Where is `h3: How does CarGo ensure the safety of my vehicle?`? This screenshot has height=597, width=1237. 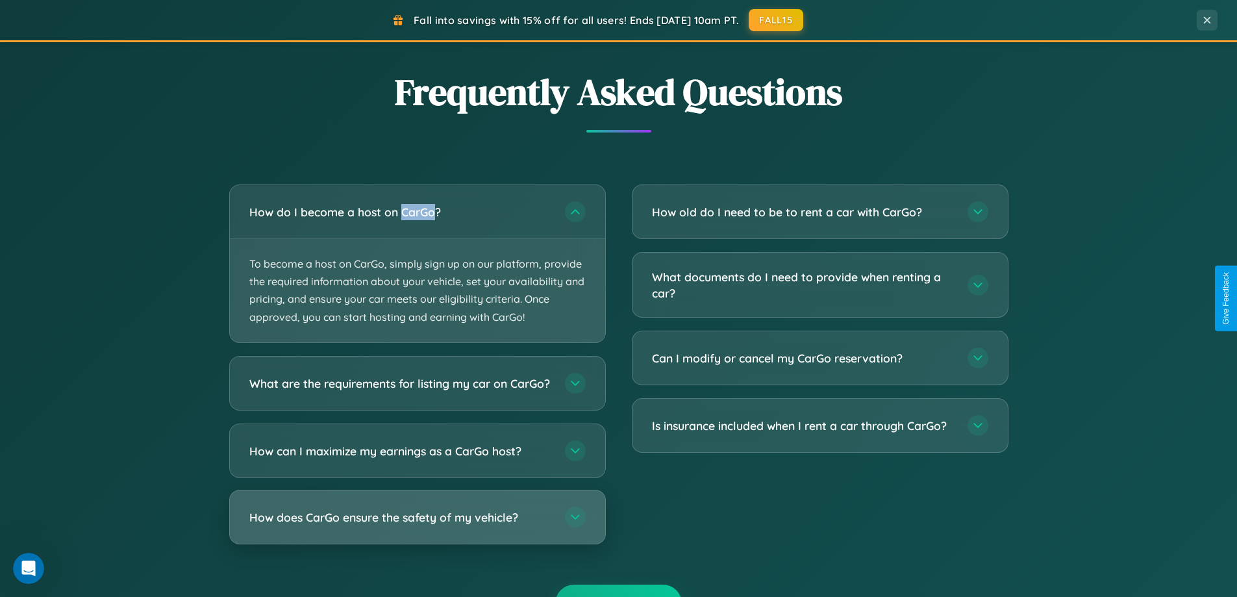 h3: How does CarGo ensure the safety of my vehicle? is located at coordinates (401, 516).